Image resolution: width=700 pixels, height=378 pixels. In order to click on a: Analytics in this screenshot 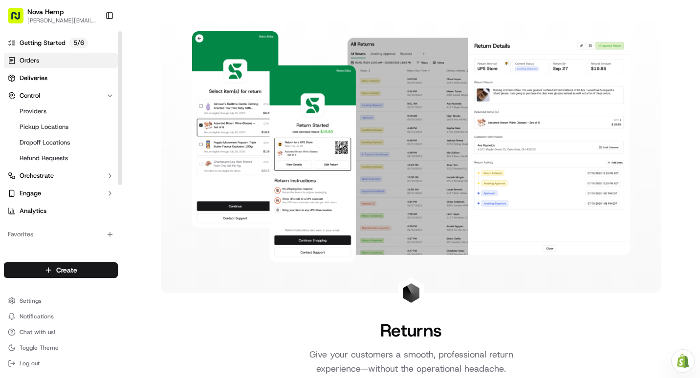, I will do `click(61, 211)`.